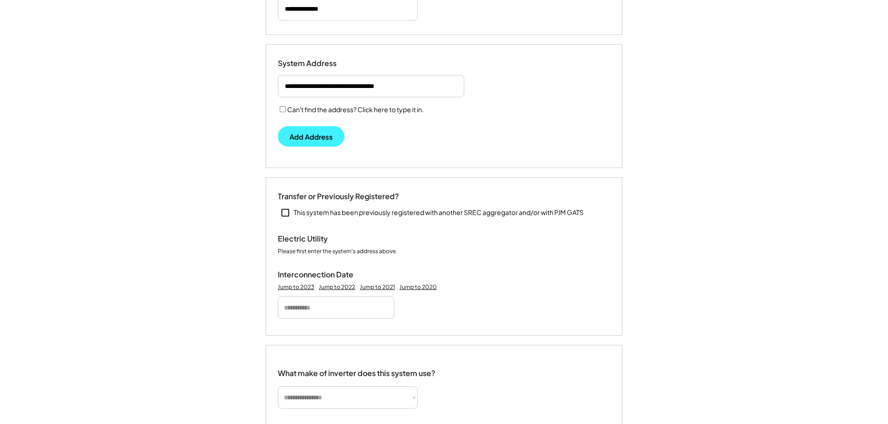  Describe the element at coordinates (324, 63) in the screenshot. I see `div: System Address` at that location.